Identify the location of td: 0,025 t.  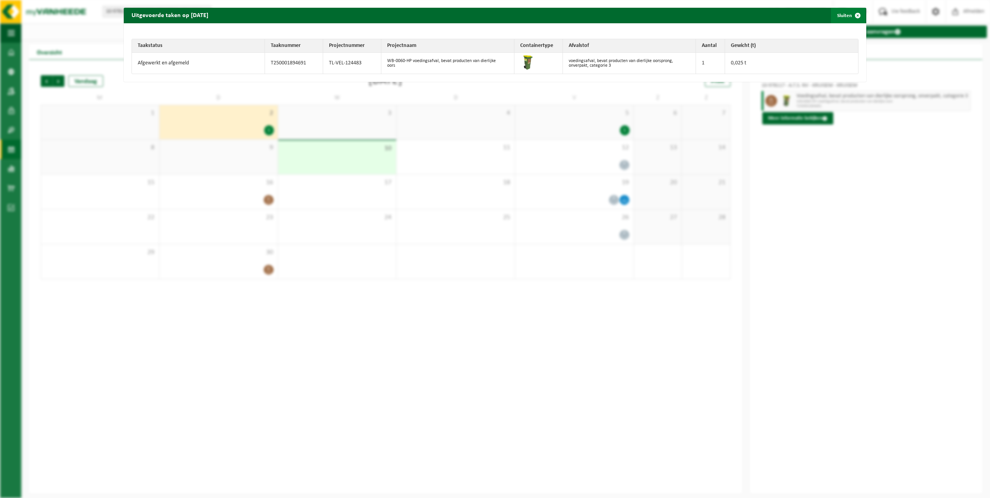
(791, 63).